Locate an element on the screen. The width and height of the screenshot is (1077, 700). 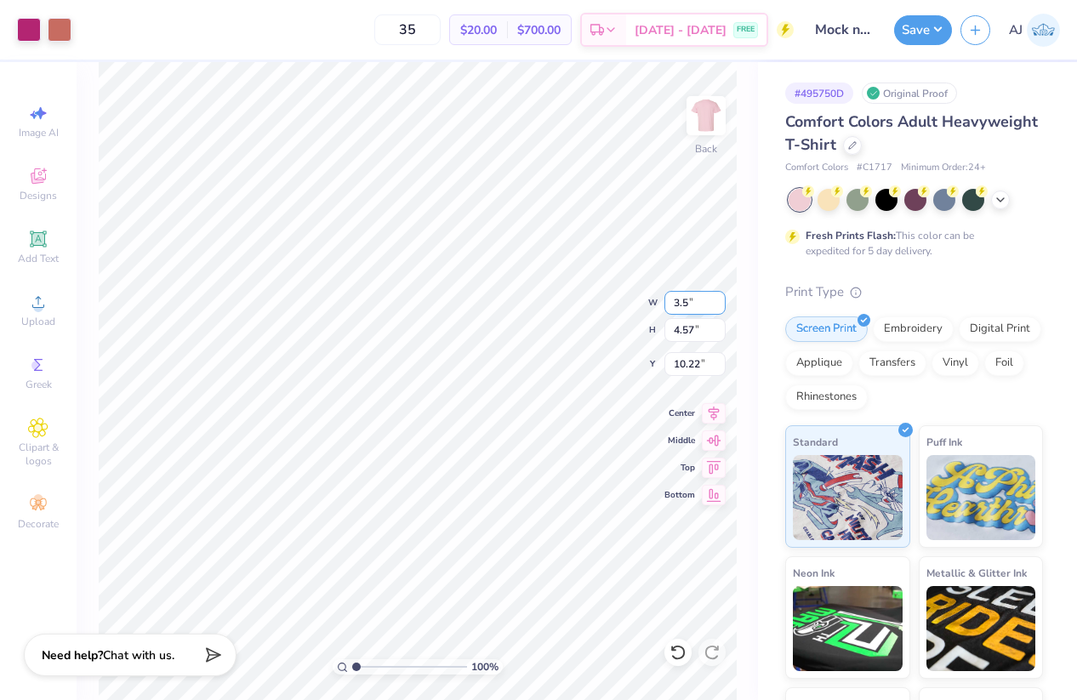
input: Untitled Design is located at coordinates (844, 30).